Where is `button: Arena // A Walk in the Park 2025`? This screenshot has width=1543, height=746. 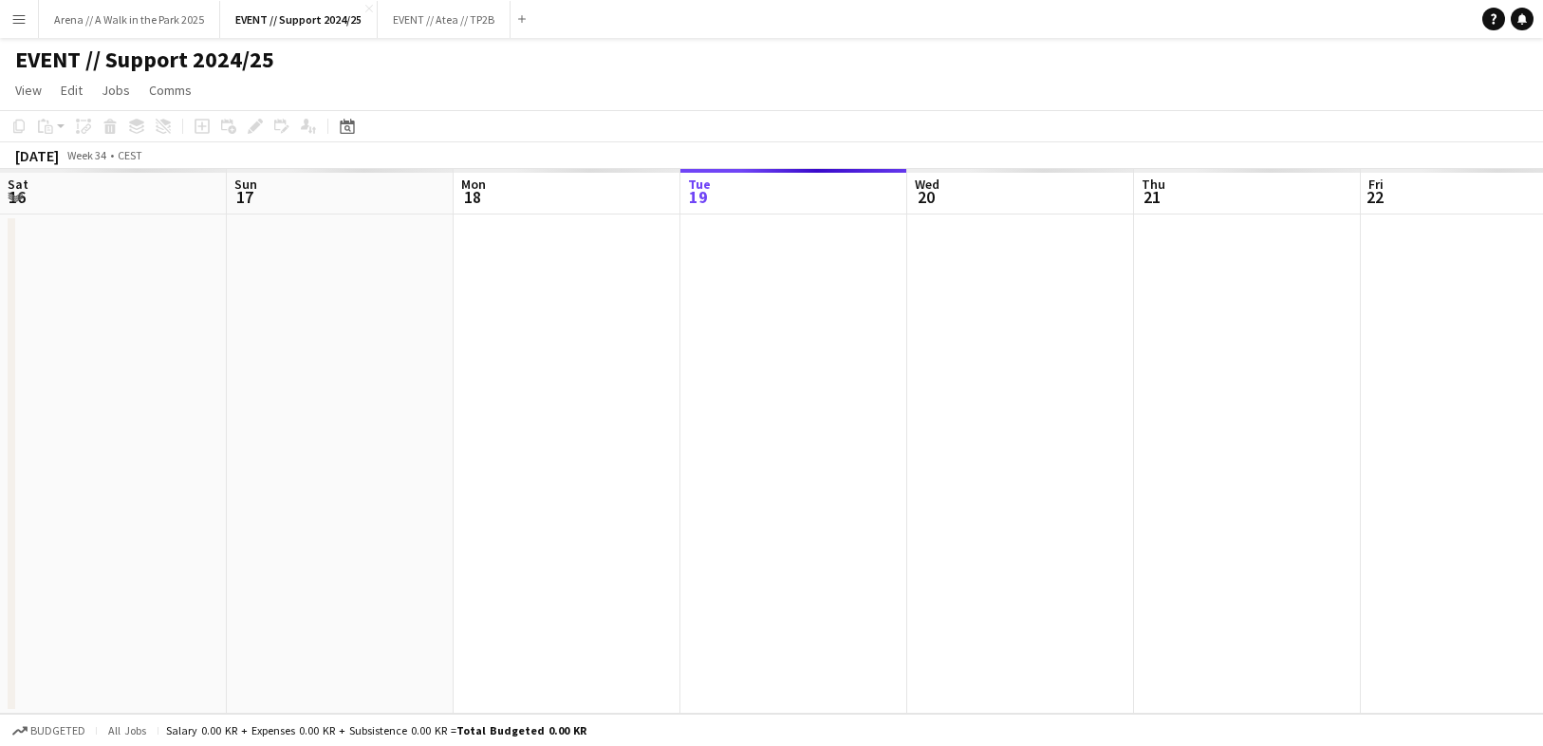 button: Arena // A Walk in the Park 2025 is located at coordinates (129, 19).